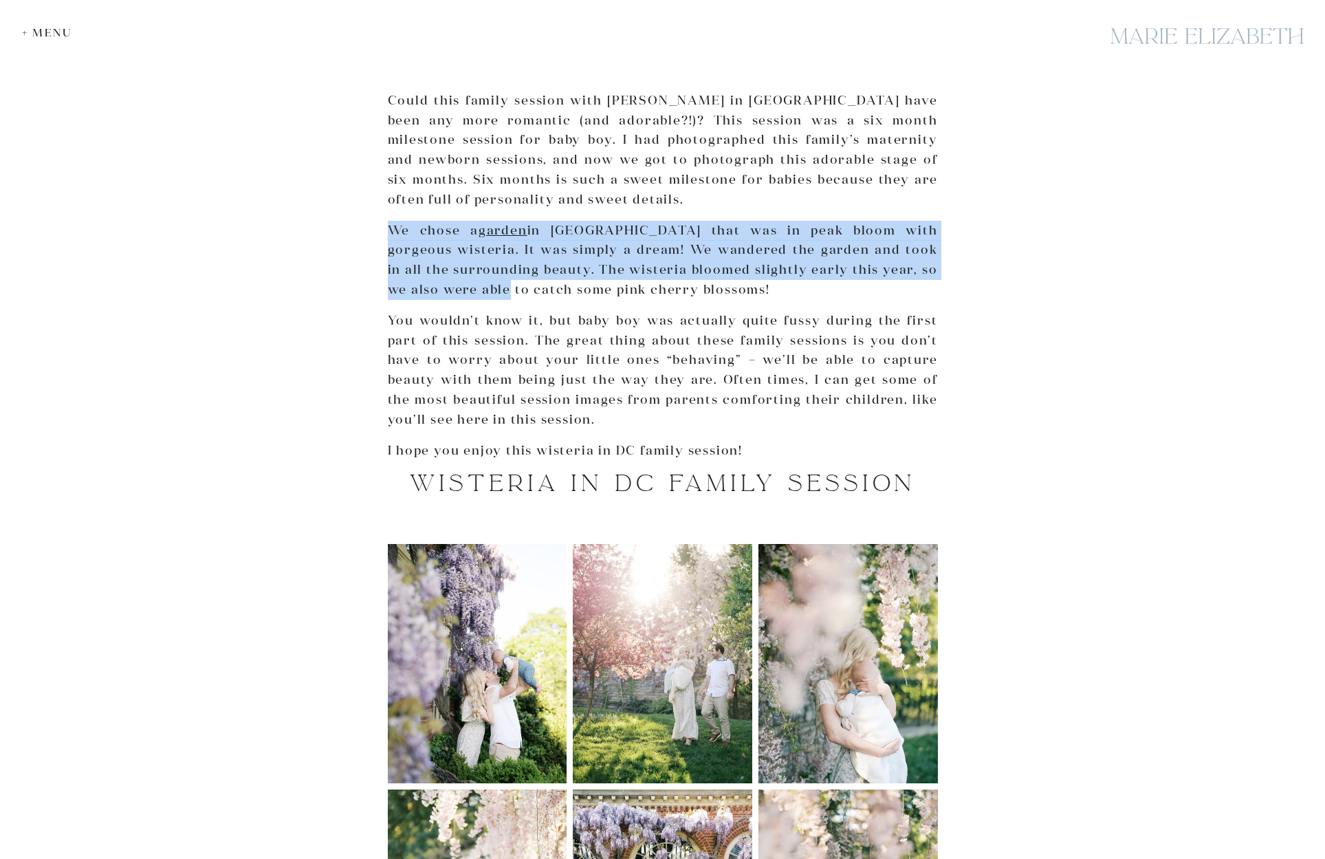  I want to click on h1: Wisteria in DC Family Session, so click(663, 483).